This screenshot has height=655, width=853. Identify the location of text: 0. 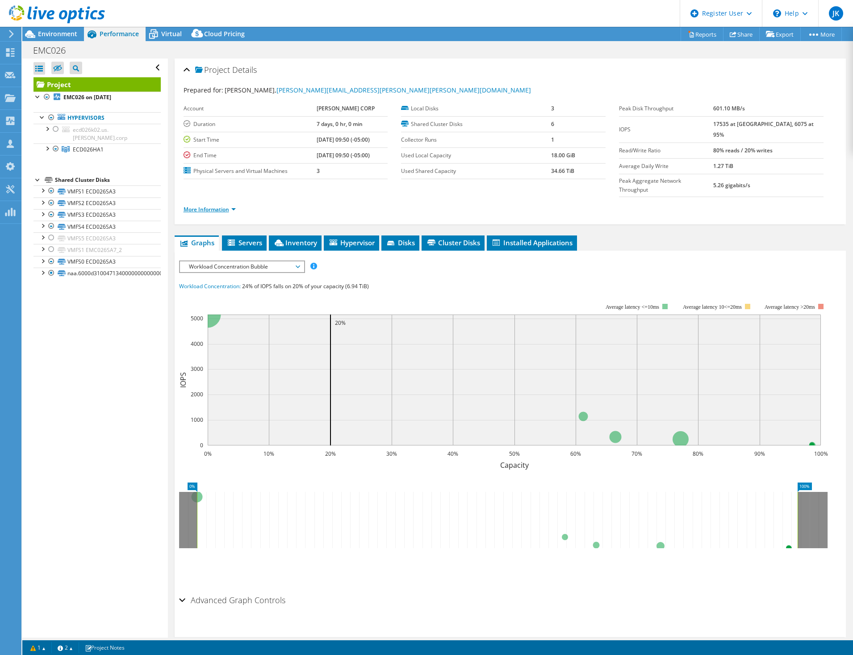
(201, 445).